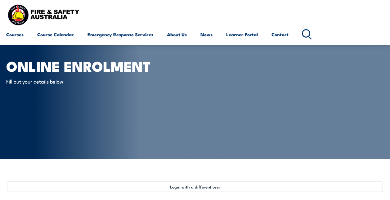 The height and width of the screenshot is (200, 390). What do you see at coordinates (56, 34) in the screenshot?
I see `a: Course Calendar` at bounding box center [56, 34].